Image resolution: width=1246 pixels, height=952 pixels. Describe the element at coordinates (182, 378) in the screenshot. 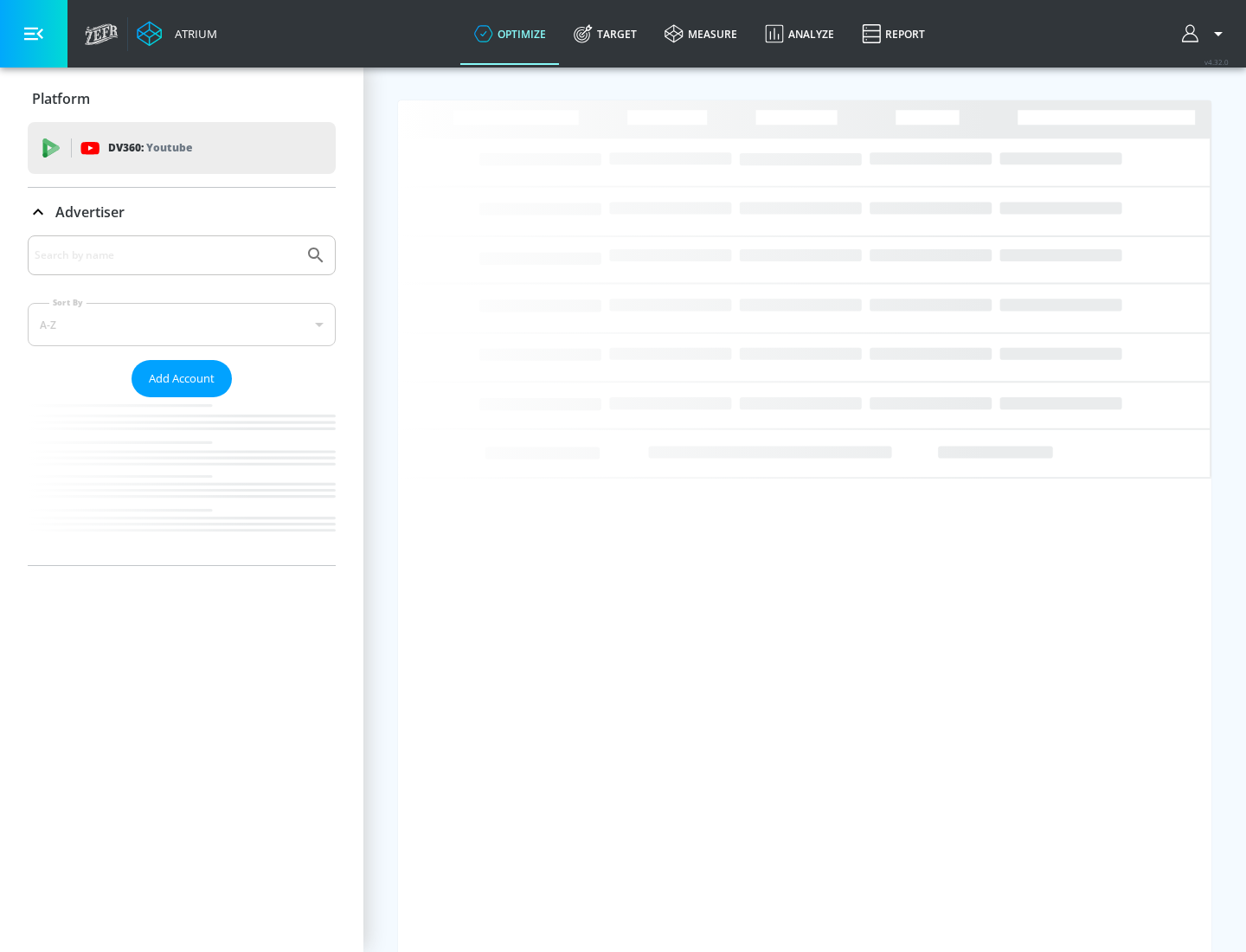

I see `button: Add Account` at that location.